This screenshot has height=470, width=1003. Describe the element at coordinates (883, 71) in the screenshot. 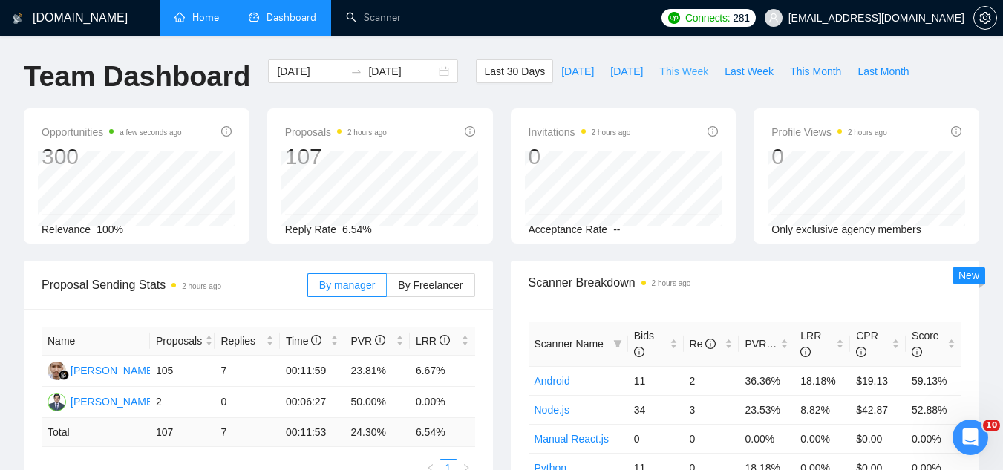

I see `span: Last Month` at that location.